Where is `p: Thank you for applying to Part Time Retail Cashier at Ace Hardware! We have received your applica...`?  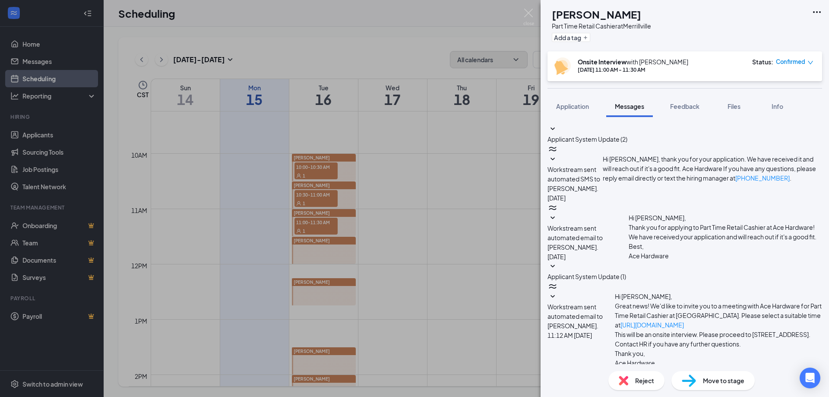 p: Thank you for applying to Part Time Retail Cashier at Ace Hardware! We have received your applica... is located at coordinates (725, 232).